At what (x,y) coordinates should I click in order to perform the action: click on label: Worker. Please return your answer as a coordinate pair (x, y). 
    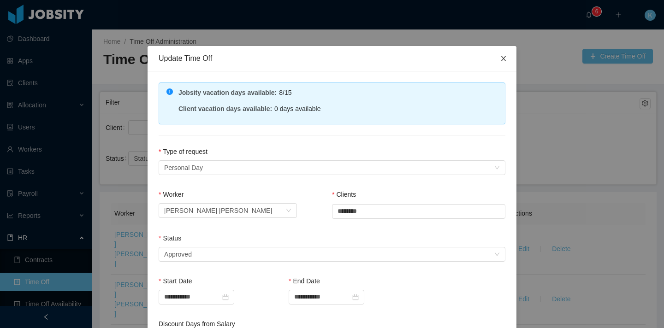
    Looking at the image, I should click on (171, 195).